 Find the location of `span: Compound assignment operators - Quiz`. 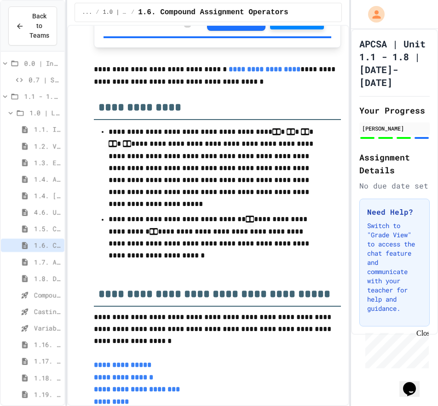

span: Compound assignment operators - Quiz is located at coordinates (47, 295).